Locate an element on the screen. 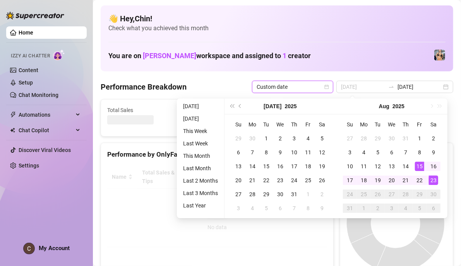 This screenshot has height=266, width=461. div: 21 is located at coordinates (406, 180).